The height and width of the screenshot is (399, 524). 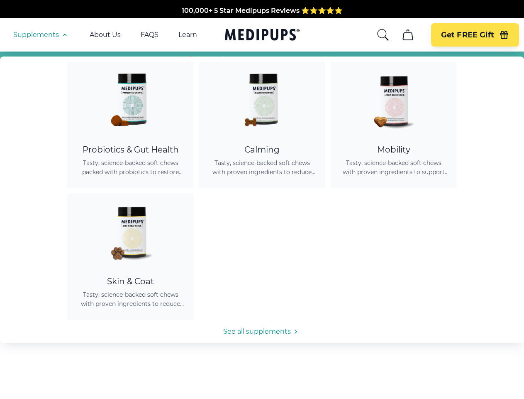 What do you see at coordinates (468, 35) in the screenshot?
I see `span: Get FREE Gift` at bounding box center [468, 35].